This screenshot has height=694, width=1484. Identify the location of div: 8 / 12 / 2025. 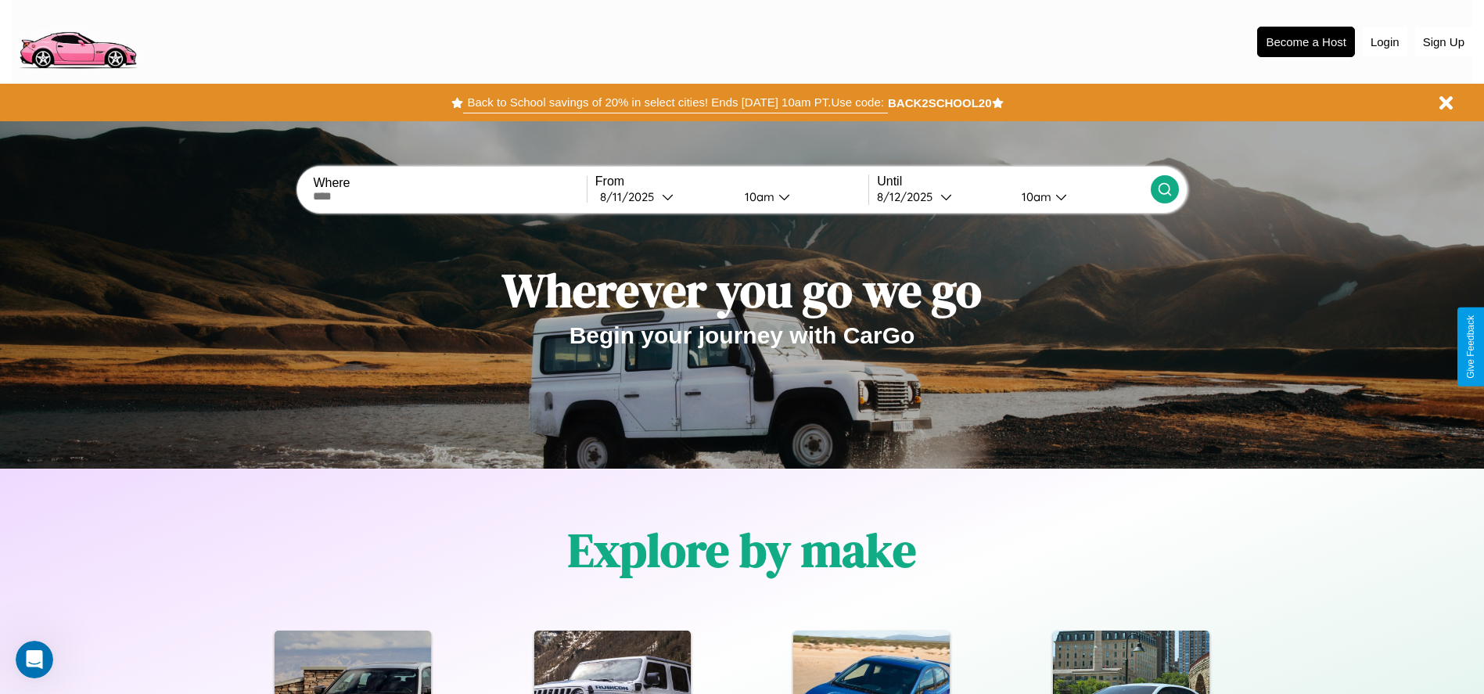
(908, 196).